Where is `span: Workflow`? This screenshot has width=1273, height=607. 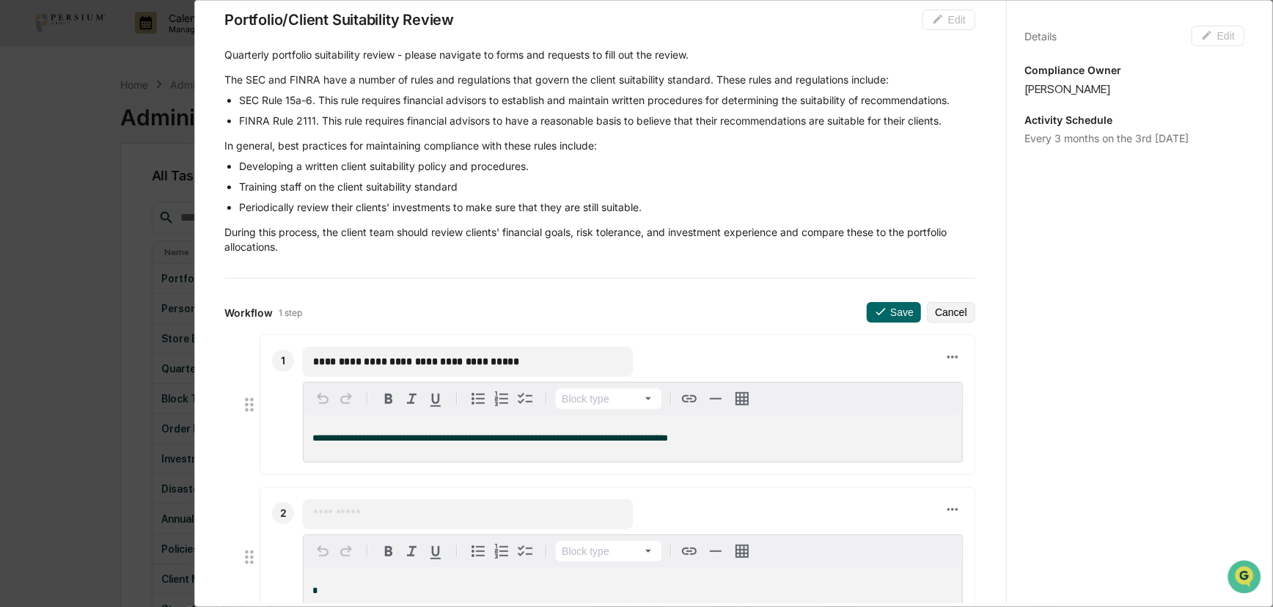
span: Workflow is located at coordinates (249, 312).